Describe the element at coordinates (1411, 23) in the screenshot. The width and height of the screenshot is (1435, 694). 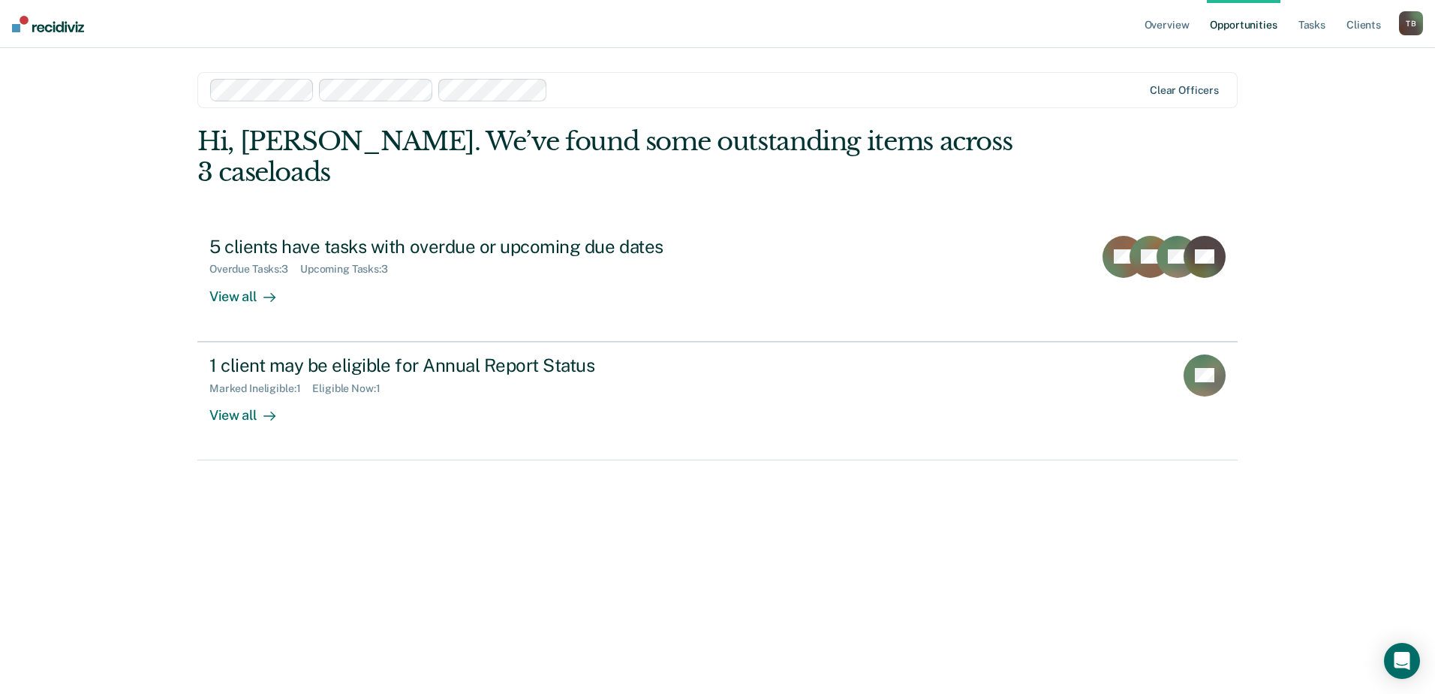
I see `button: TB` at that location.